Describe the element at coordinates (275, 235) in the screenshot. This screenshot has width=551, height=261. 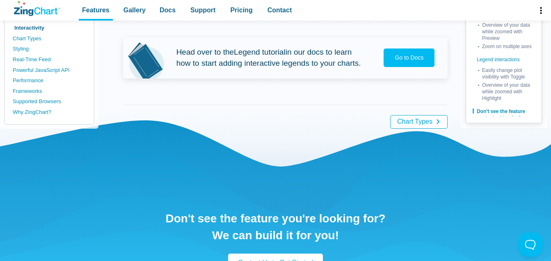
I see `strong: We can build it for you!` at that location.